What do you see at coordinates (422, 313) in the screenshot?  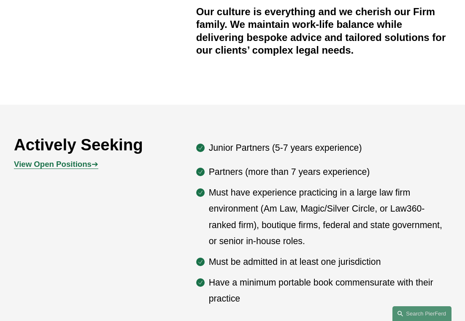 I see `a: Search this site` at bounding box center [422, 313].